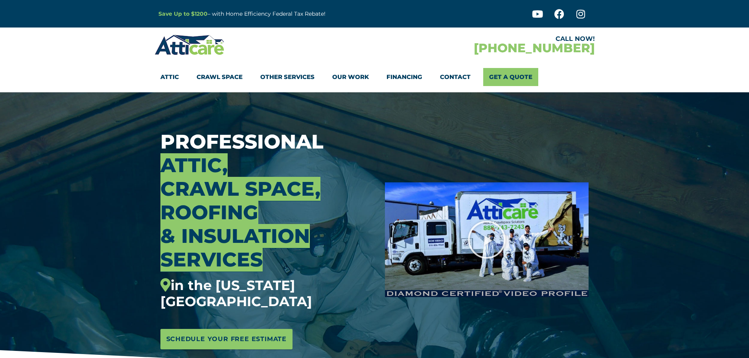 The image size is (749, 358). What do you see at coordinates (286, 14) in the screenshot?
I see `p: – with Home Efficiency Federal Tax Rebate!` at bounding box center [286, 14].